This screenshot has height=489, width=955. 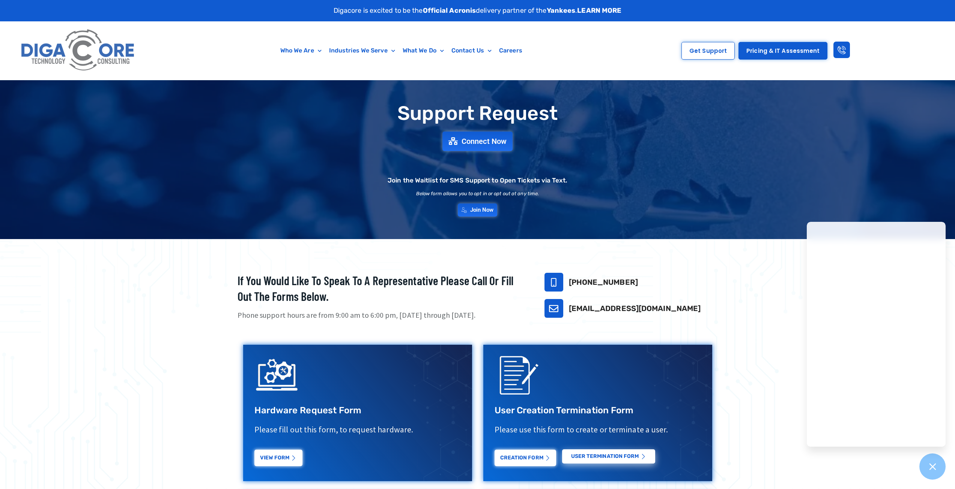 What do you see at coordinates (471, 51) in the screenshot?
I see `a: Contact Us` at bounding box center [471, 51].